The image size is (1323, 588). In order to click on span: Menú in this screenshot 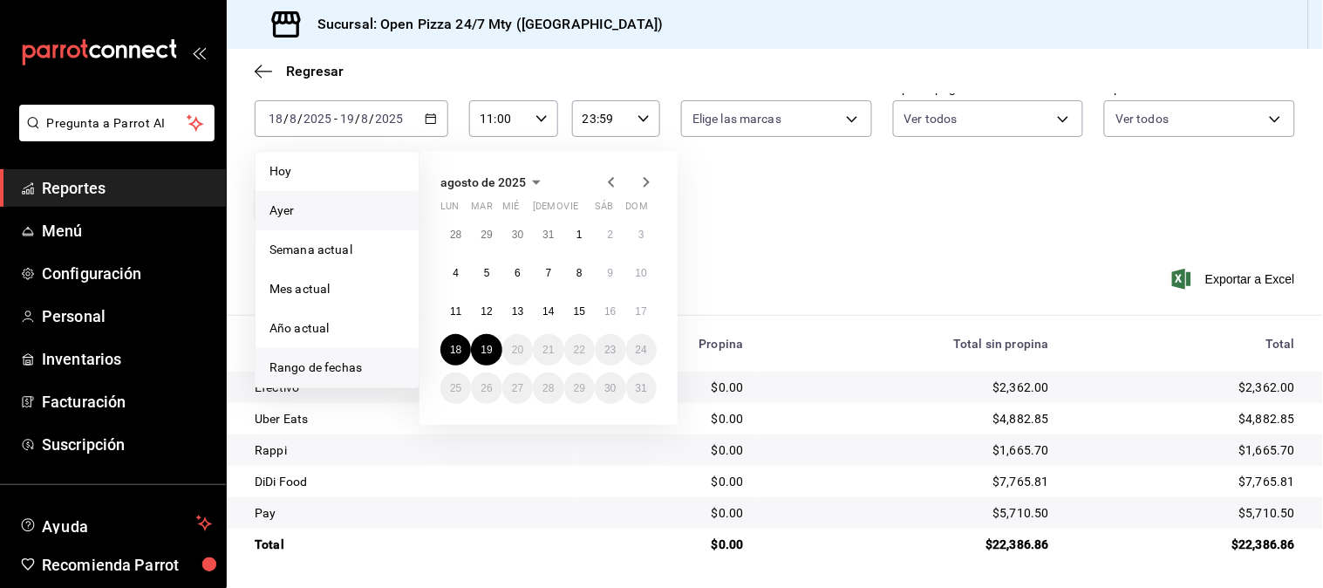, I will do `click(126, 230)`.